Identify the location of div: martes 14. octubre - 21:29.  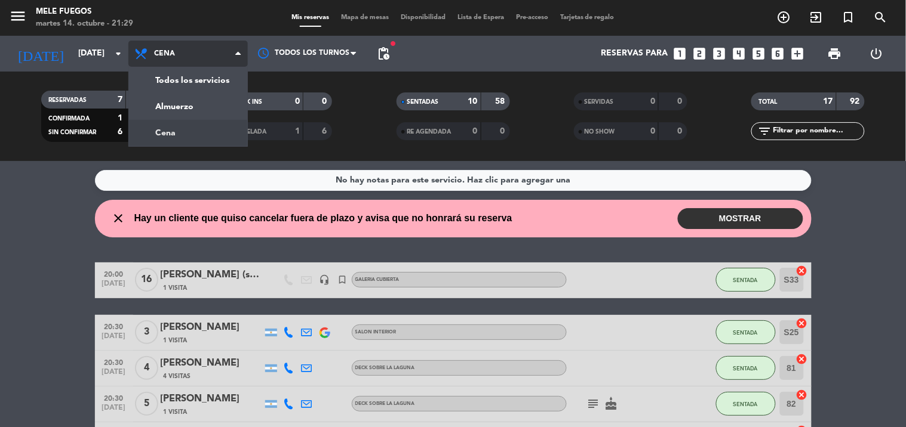
(84, 24).